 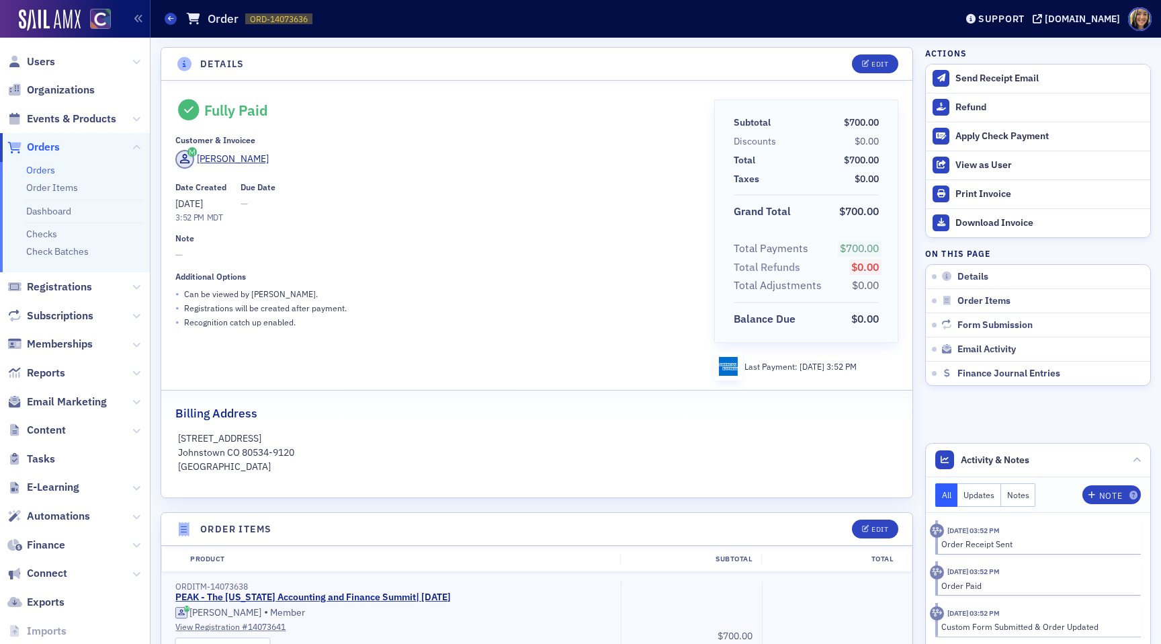 What do you see at coordinates (752, 122) in the screenshot?
I see `div: Subtotal` at bounding box center [752, 122].